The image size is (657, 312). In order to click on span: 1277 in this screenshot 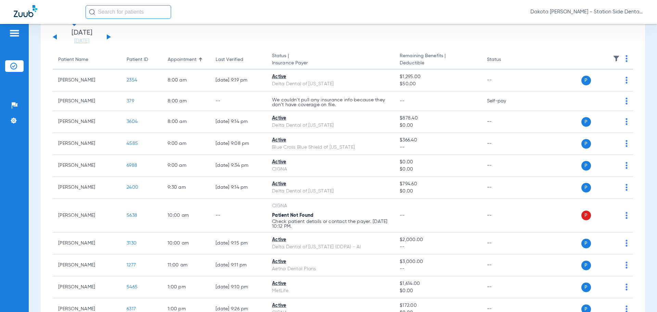, I will do `click(131, 265)`.